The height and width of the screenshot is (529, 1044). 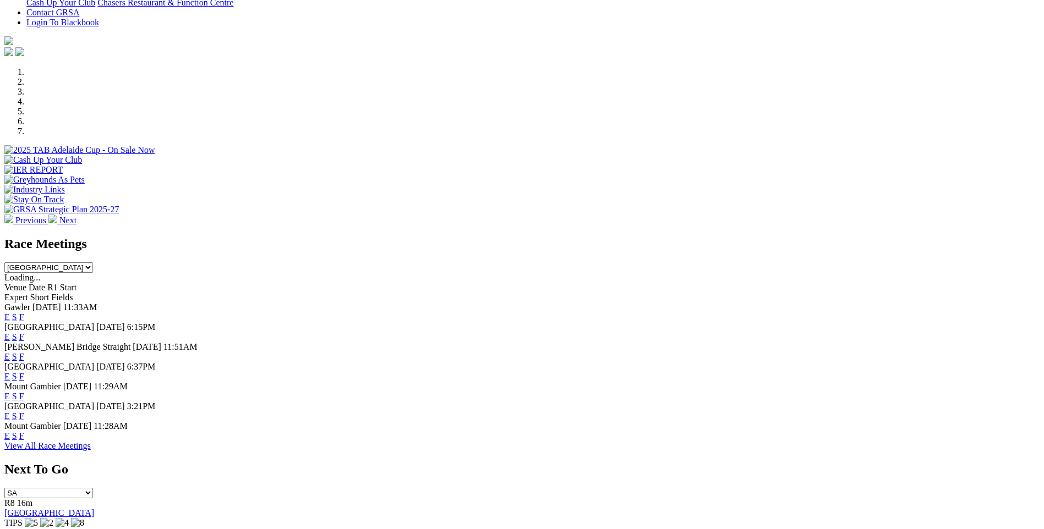 What do you see at coordinates (141, 406) in the screenshot?
I see `span: 3:21PM` at bounding box center [141, 406].